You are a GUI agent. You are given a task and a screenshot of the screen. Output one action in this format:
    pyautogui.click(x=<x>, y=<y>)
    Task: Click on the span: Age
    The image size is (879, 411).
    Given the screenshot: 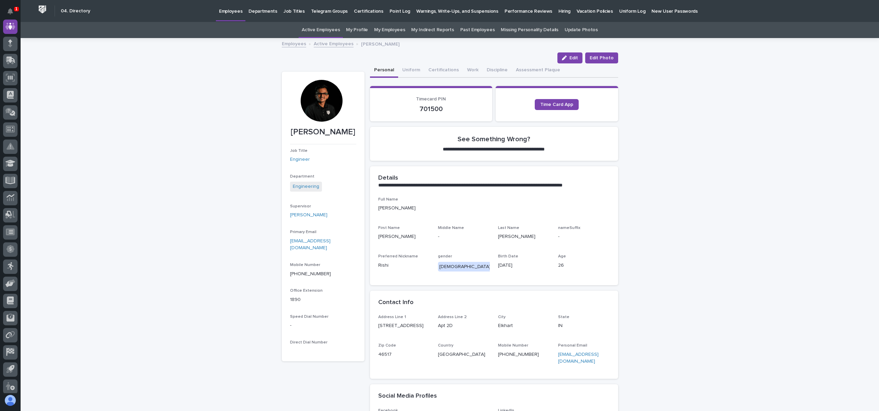 What is the action you would take?
    pyautogui.click(x=562, y=257)
    